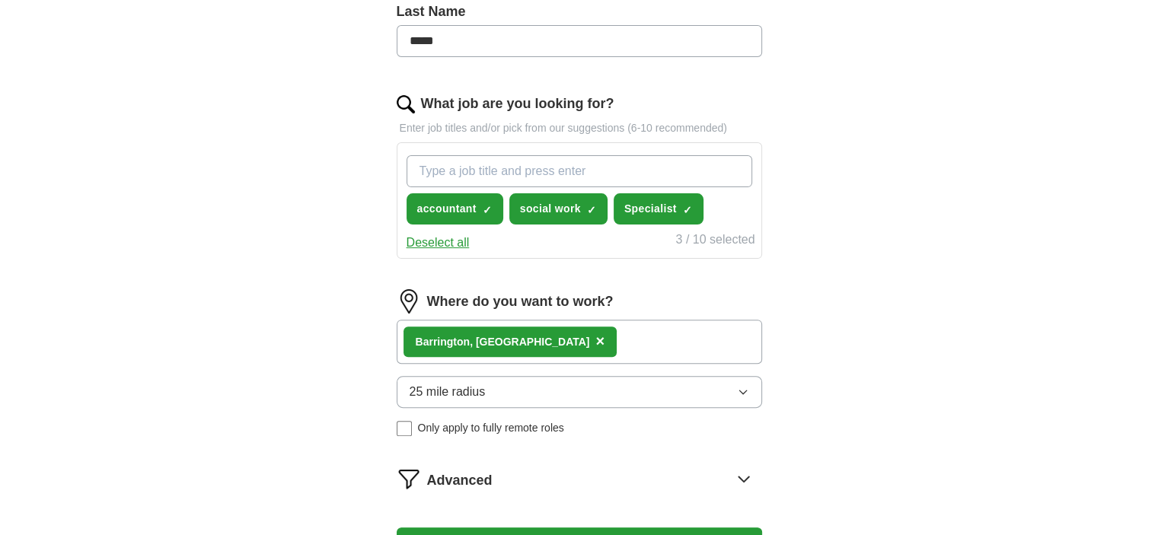  I want to click on button: 25 mile radius, so click(580, 392).